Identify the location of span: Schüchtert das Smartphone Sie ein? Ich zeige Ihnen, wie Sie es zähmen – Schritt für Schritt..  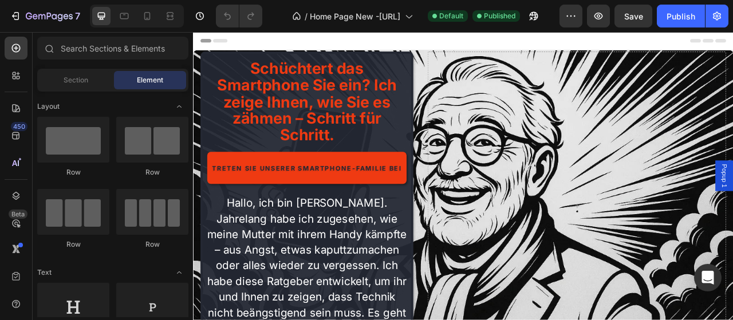
(144, 89).